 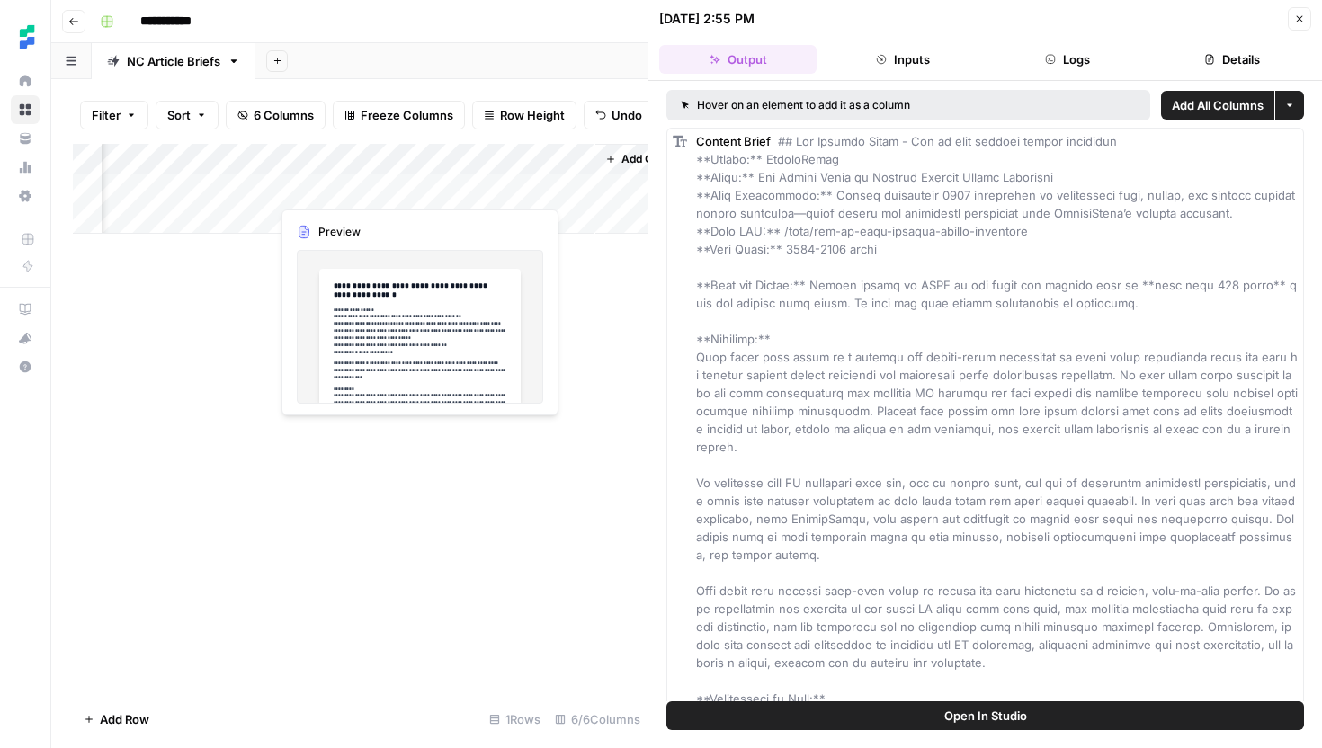 What do you see at coordinates (627, 115) in the screenshot?
I see `span: Undo` at bounding box center [627, 115].